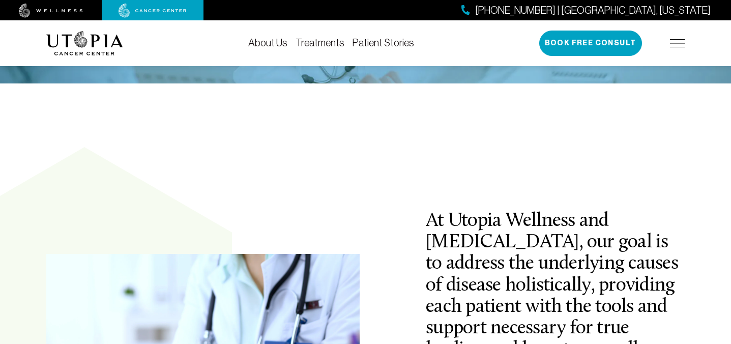 The height and width of the screenshot is (344, 731). What do you see at coordinates (383, 43) in the screenshot?
I see `a: Patient Stories` at bounding box center [383, 43].